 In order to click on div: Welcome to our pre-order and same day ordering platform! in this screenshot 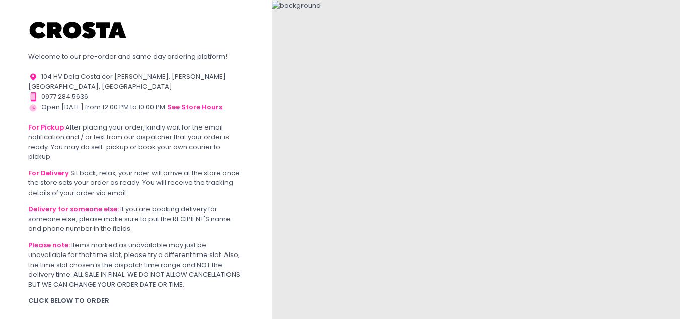, I will do `click(136, 57)`.